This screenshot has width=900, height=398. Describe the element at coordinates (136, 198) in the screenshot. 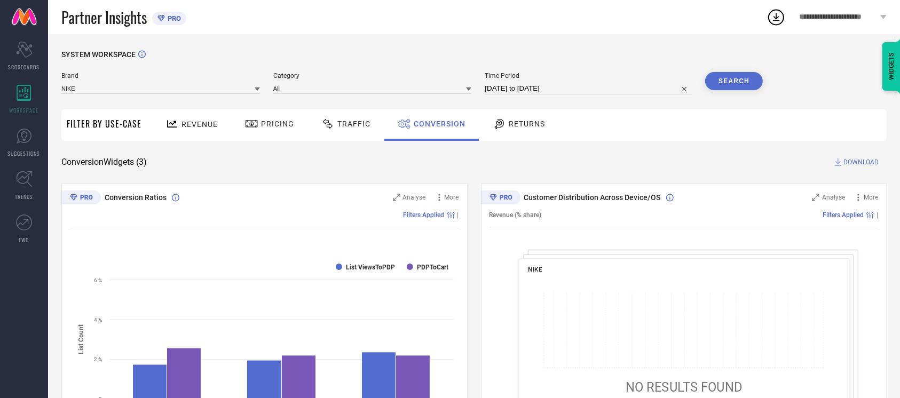

I see `span: Conversion Ratios` at that location.